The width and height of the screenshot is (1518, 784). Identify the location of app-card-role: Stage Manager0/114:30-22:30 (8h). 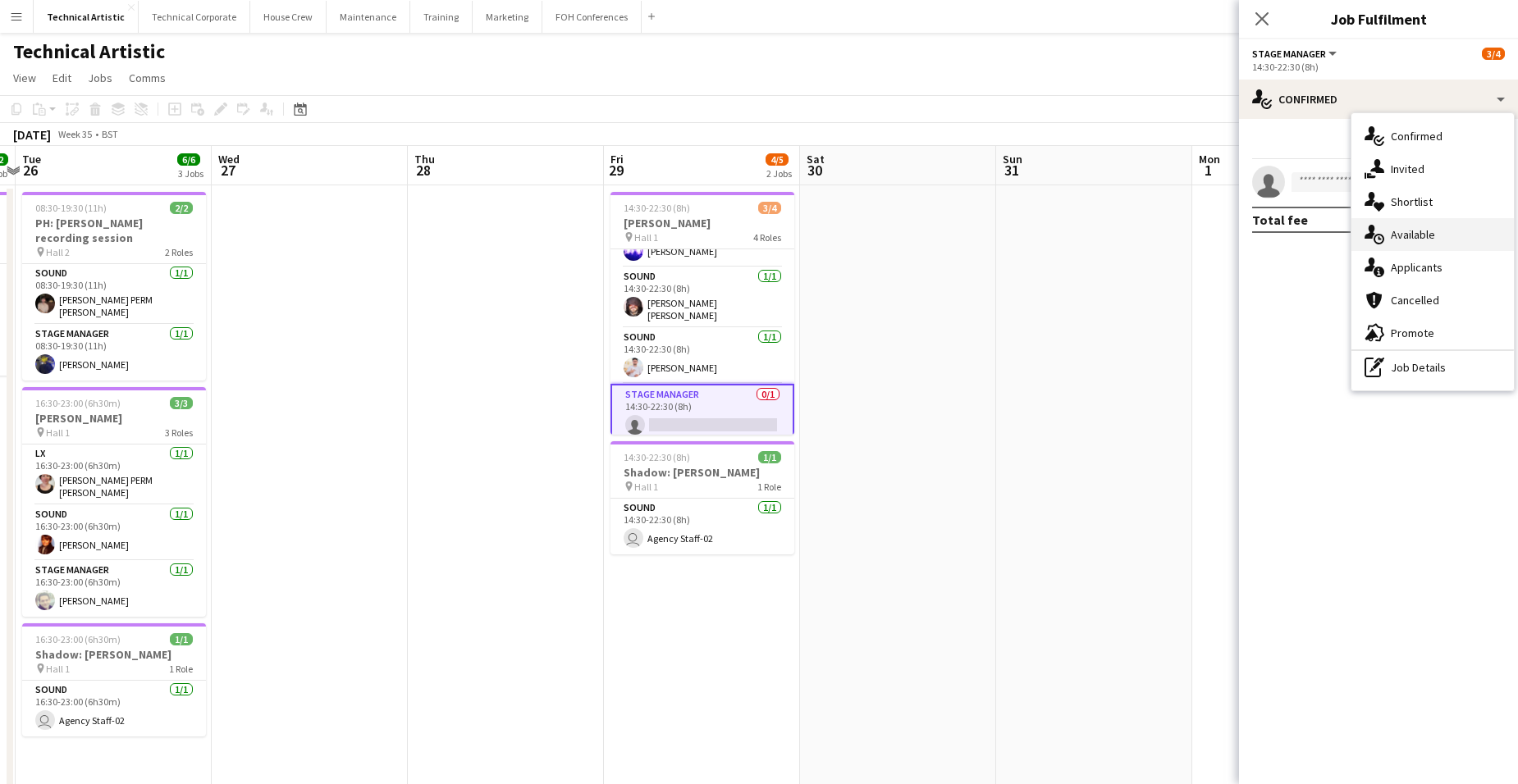
(703, 413).